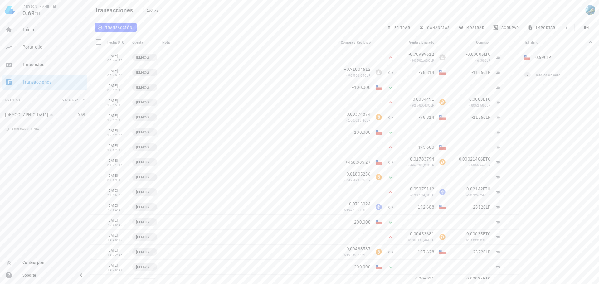 This screenshot has width=599, height=284. Describe the element at coordinates (353, 42) in the screenshot. I see `div: Compra / Recibido` at that location.